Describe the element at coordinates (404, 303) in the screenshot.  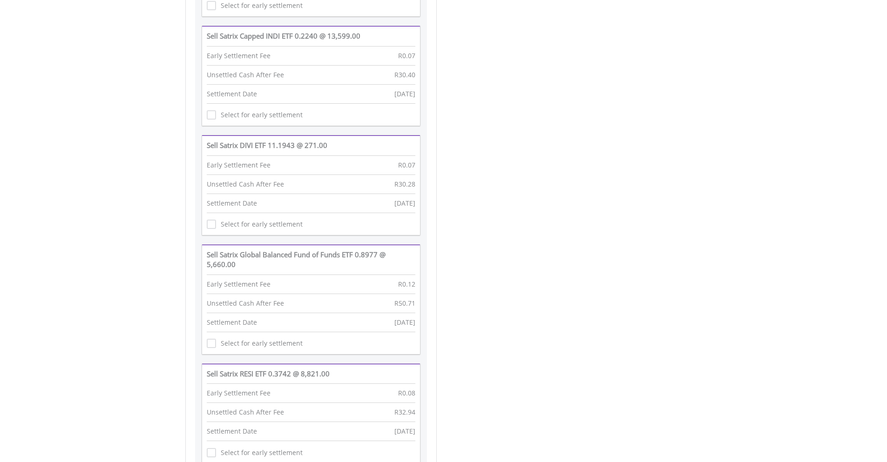
I see `span: R50.71` at that location.